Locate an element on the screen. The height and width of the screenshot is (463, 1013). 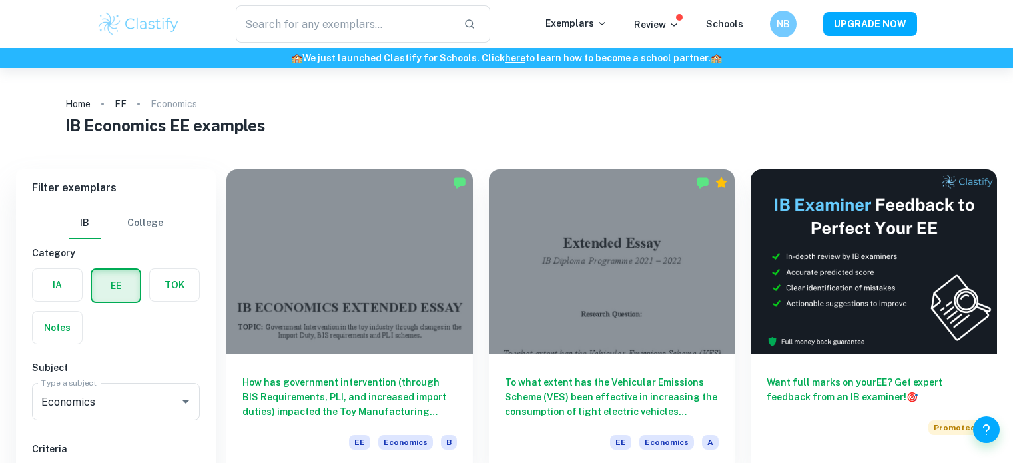
input: Search for any exemplars... is located at coordinates (344, 24).